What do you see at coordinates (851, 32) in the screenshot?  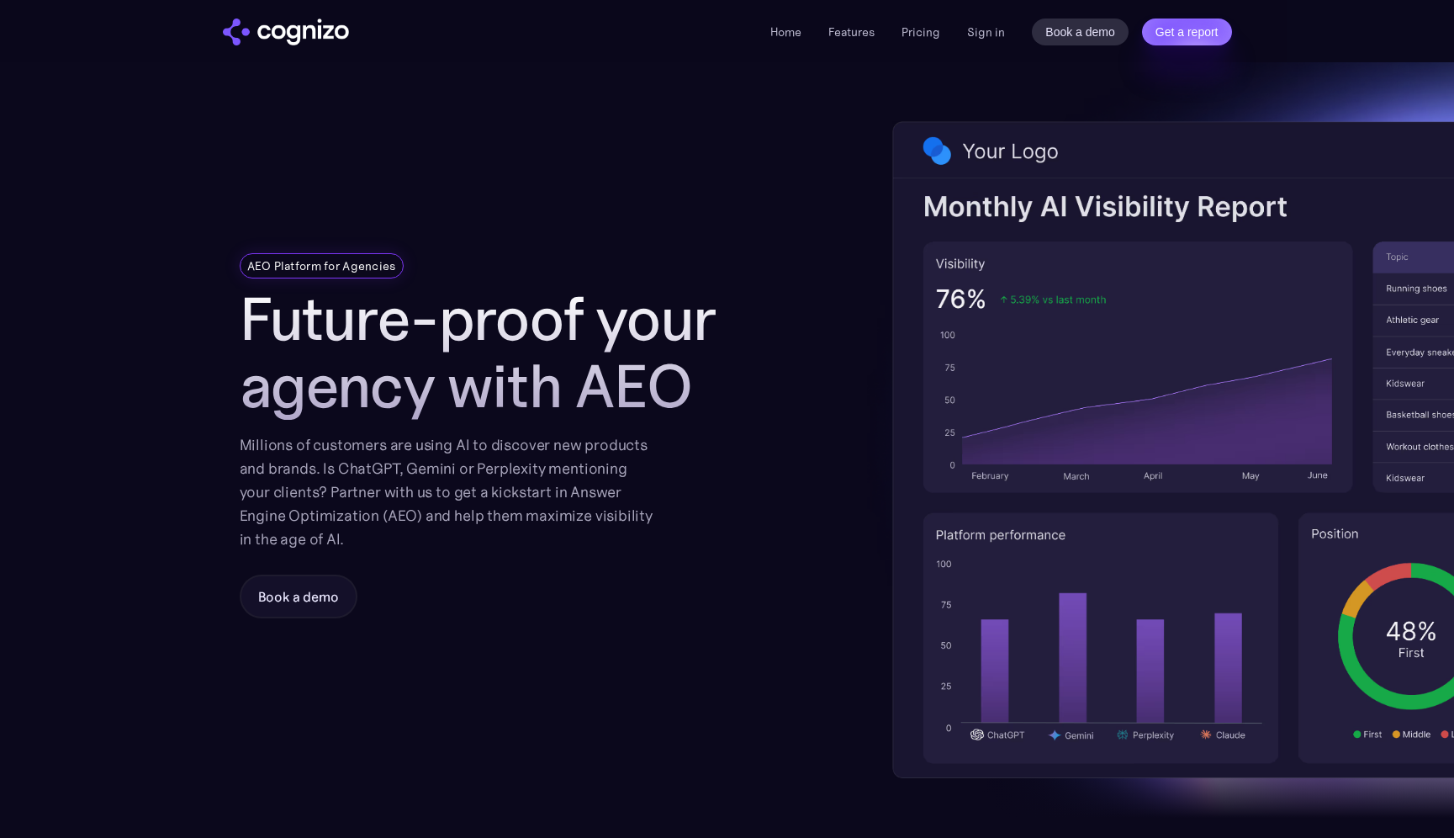 I see `a: Features` at bounding box center [851, 32].